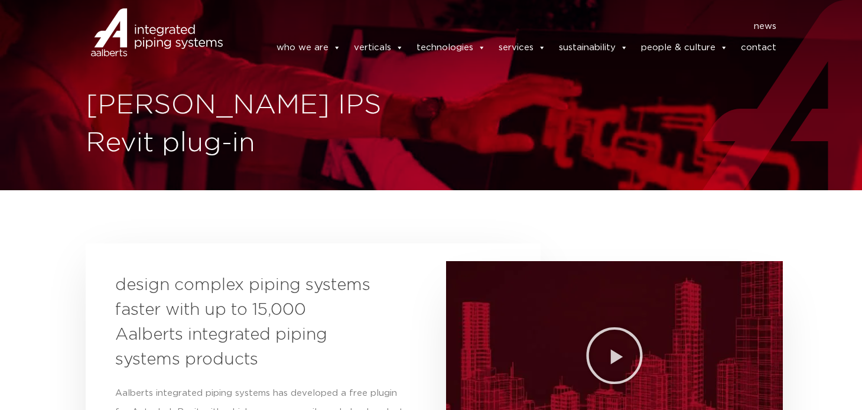 This screenshot has height=410, width=862. Describe the element at coordinates (684, 48) in the screenshot. I see `a: people & culture` at that location.